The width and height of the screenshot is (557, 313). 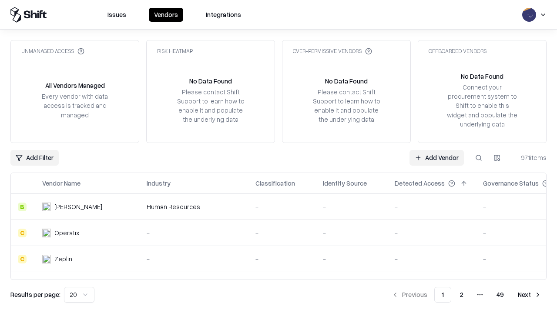 What do you see at coordinates (511, 183) in the screenshot?
I see `div: Governance Status` at bounding box center [511, 183].